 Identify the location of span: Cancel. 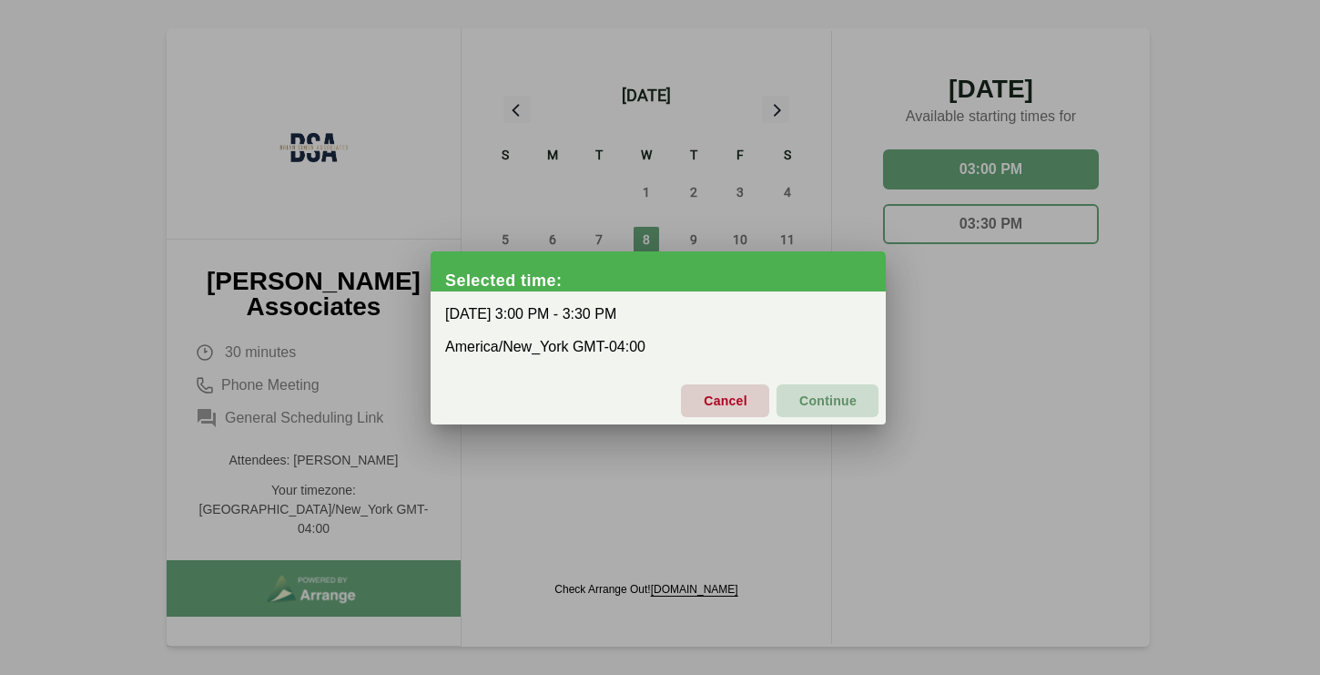
(725, 401).